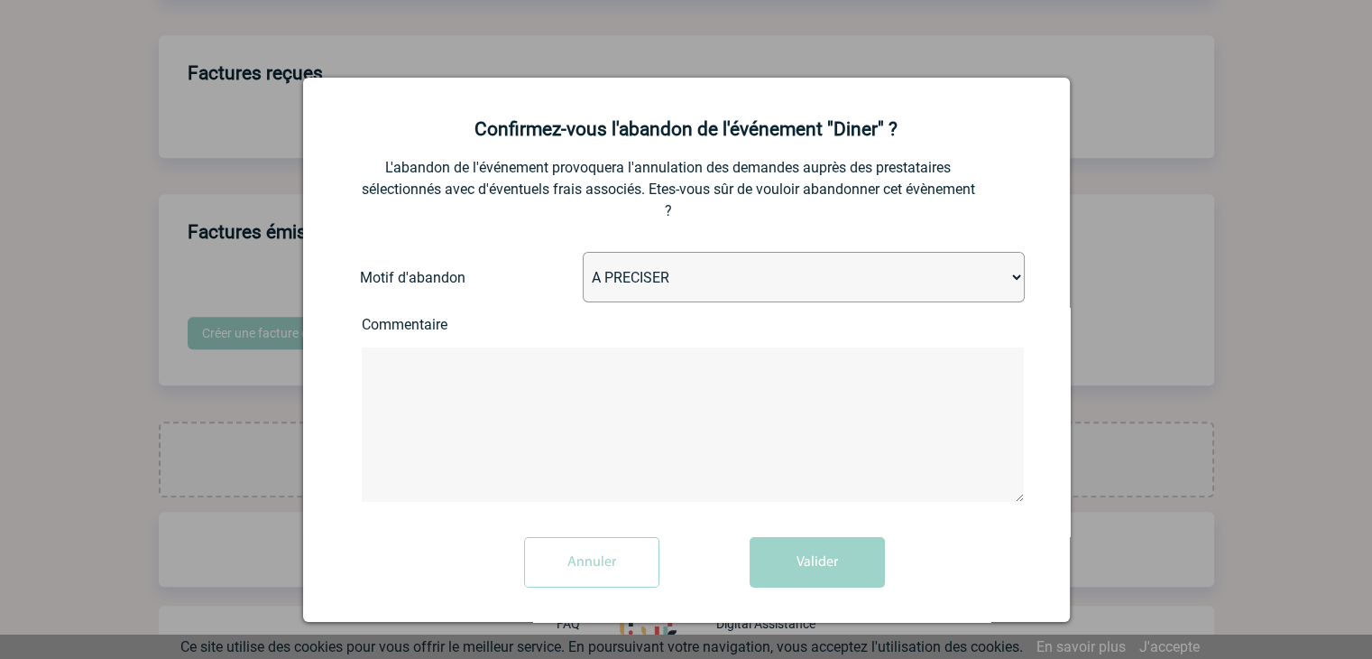  I want to click on button: Valider, so click(817, 562).